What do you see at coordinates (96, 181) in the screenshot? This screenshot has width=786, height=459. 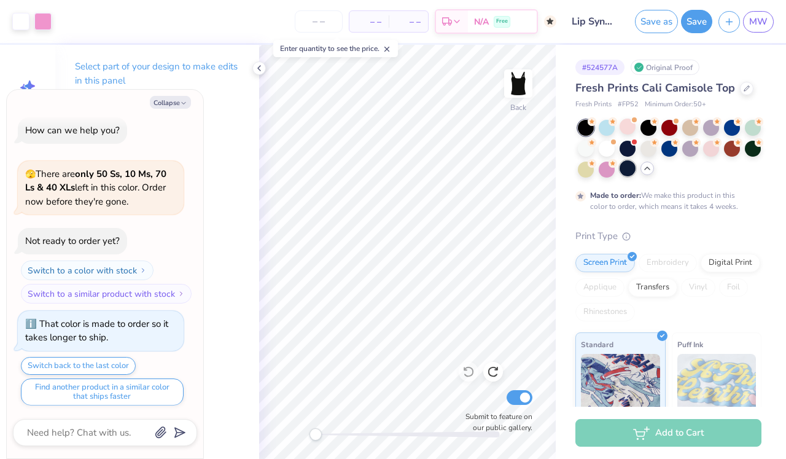 I see `strong: only 50 Ss, 10 Ms, 70 Ls & 40 XLs` at bounding box center [96, 181].